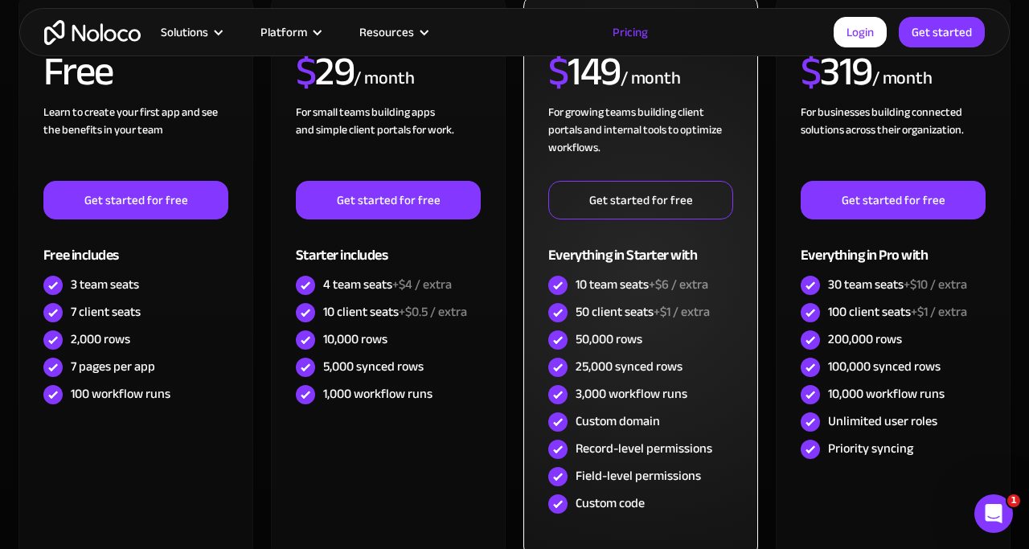 Image resolution: width=1029 pixels, height=549 pixels. I want to click on div: Starter includes, so click(388, 245).